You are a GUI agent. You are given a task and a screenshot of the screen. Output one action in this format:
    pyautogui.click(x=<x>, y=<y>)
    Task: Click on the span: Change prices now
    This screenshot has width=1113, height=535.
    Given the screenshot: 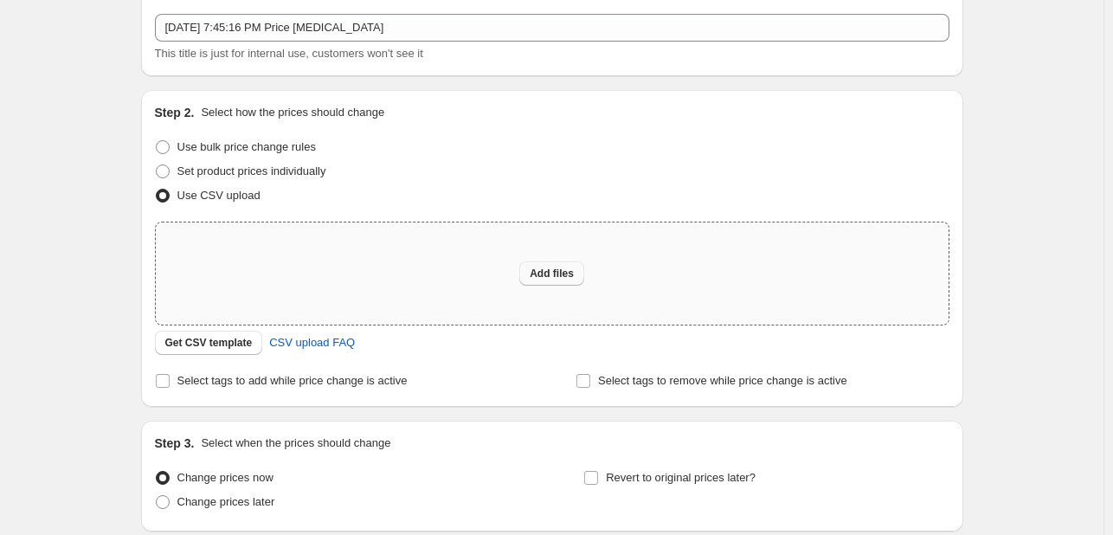 What is the action you would take?
    pyautogui.click(x=225, y=477)
    